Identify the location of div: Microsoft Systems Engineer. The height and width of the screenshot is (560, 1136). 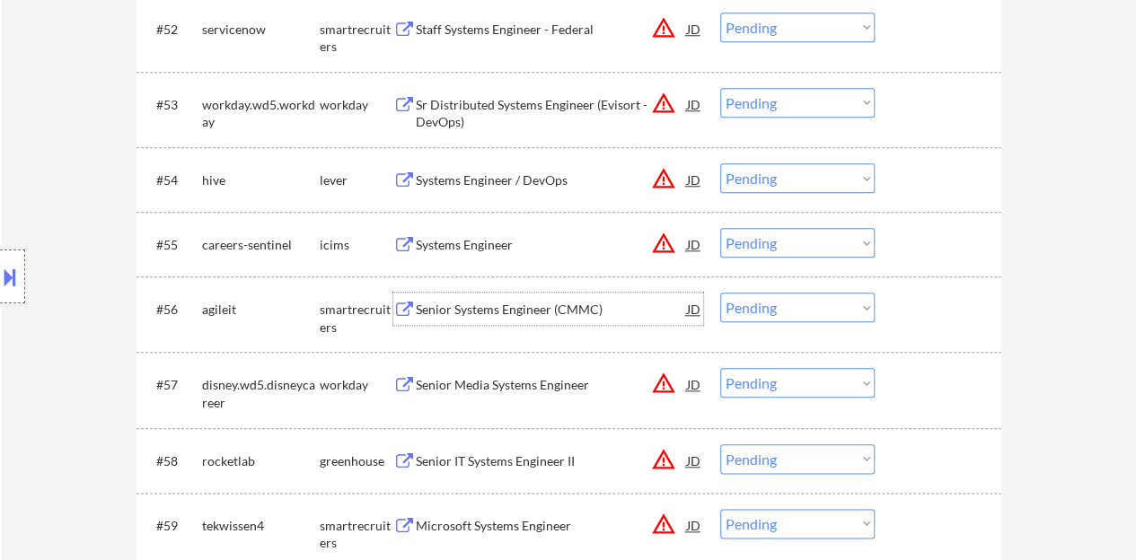
(551, 526).